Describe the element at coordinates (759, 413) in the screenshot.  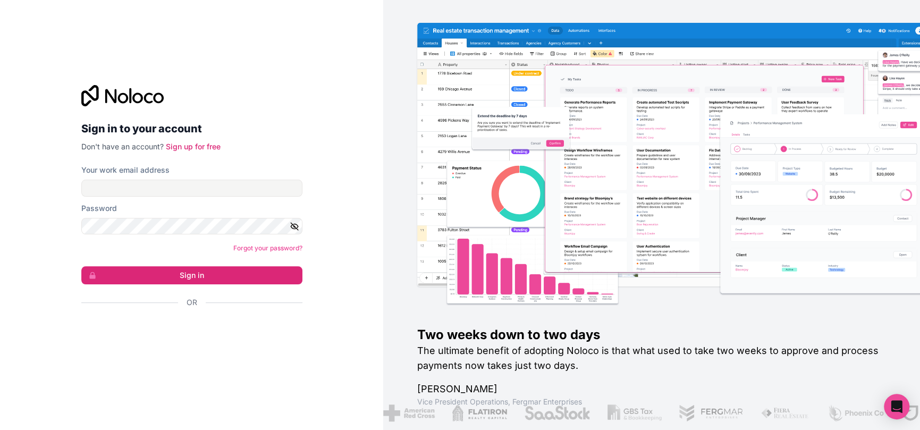
I see `img: /assets/fiera-fwj2N5v4.png` at that location.